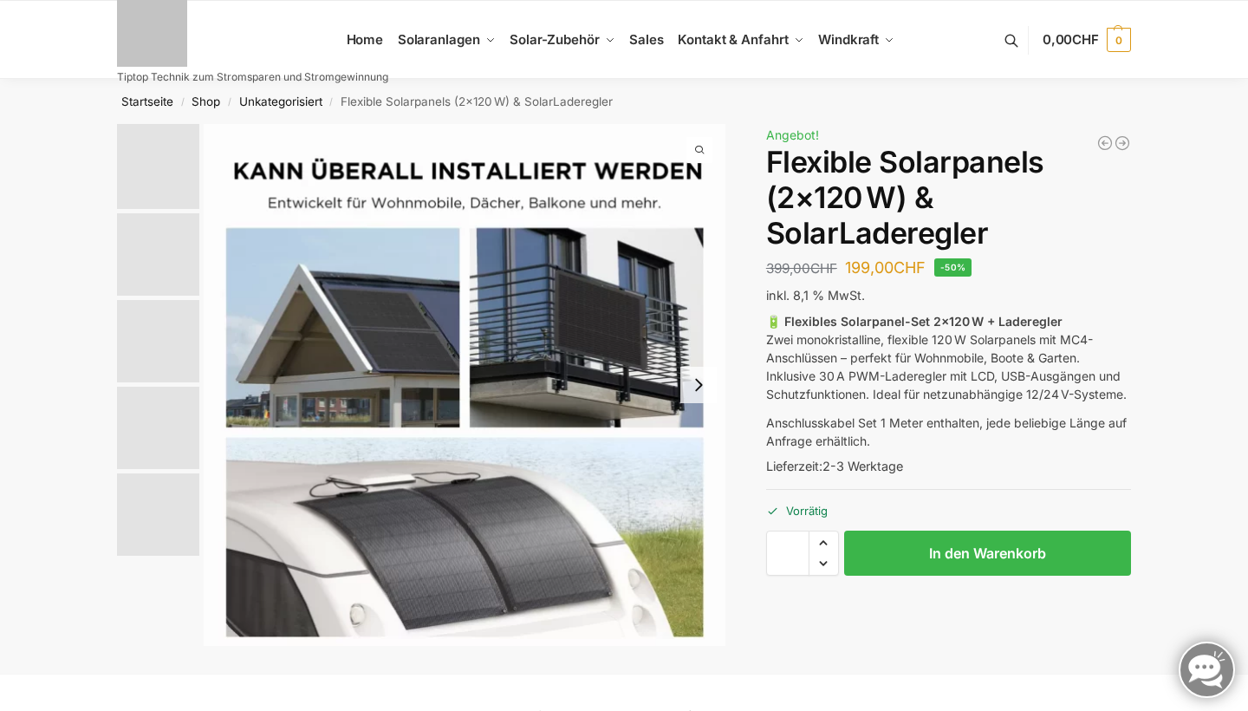  I want to click on img: Flexibel unendlich viele Einsatzmöglichkeiten, so click(158, 341).